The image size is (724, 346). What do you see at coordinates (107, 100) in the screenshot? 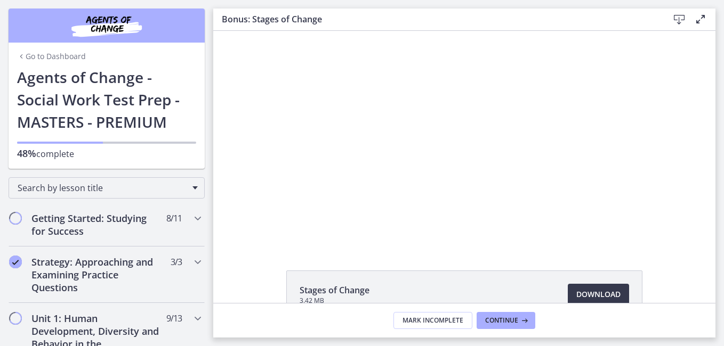
I see `h1: Agents of Change - Social Work Test Prep - MASTERS - PREMIUM` at bounding box center [107, 100].